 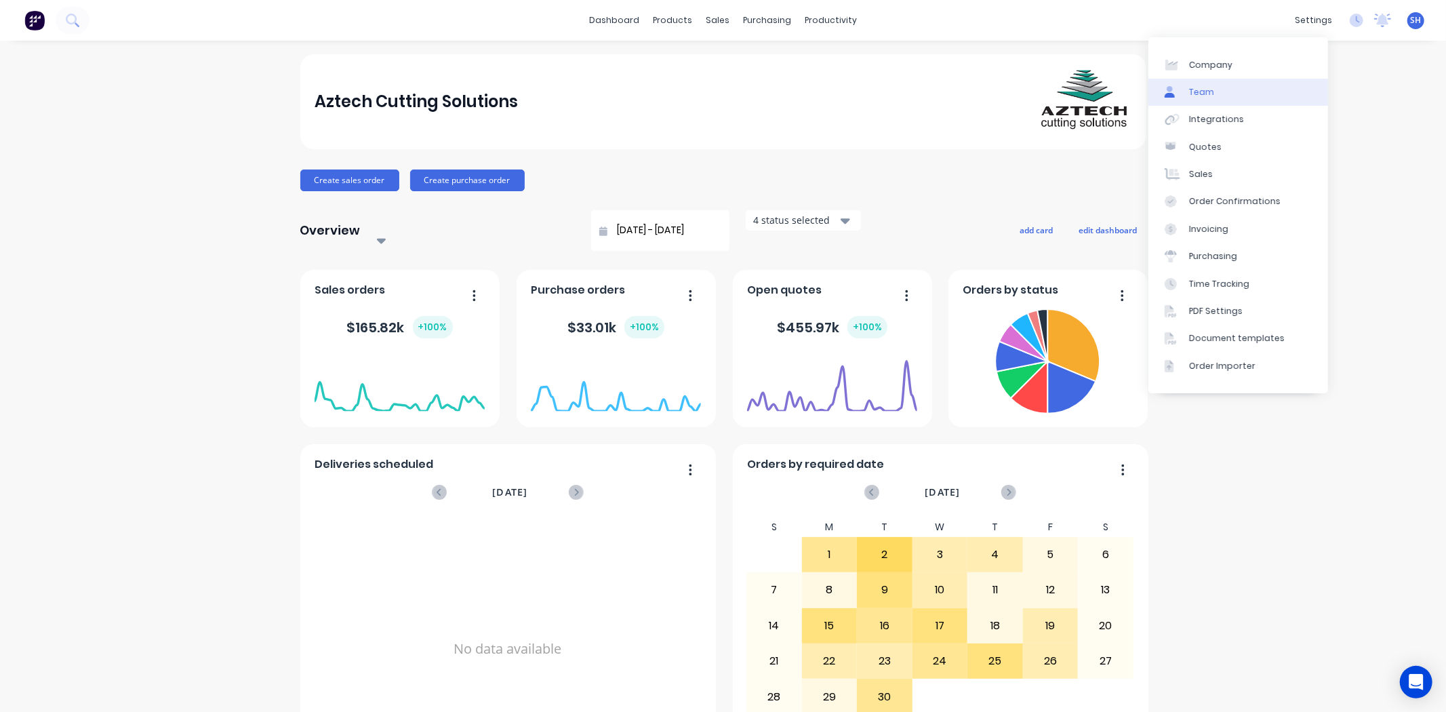 What do you see at coordinates (774, 590) in the screenshot?
I see `div: 7` at bounding box center [774, 590].